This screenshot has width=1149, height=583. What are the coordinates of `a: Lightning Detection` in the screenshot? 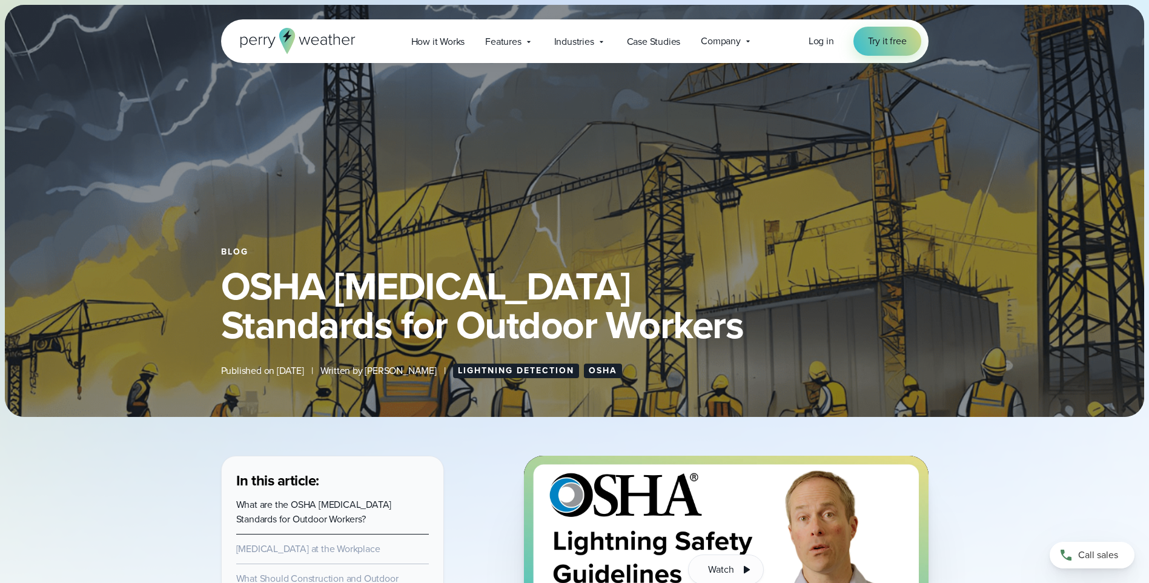 It's located at (516, 371).